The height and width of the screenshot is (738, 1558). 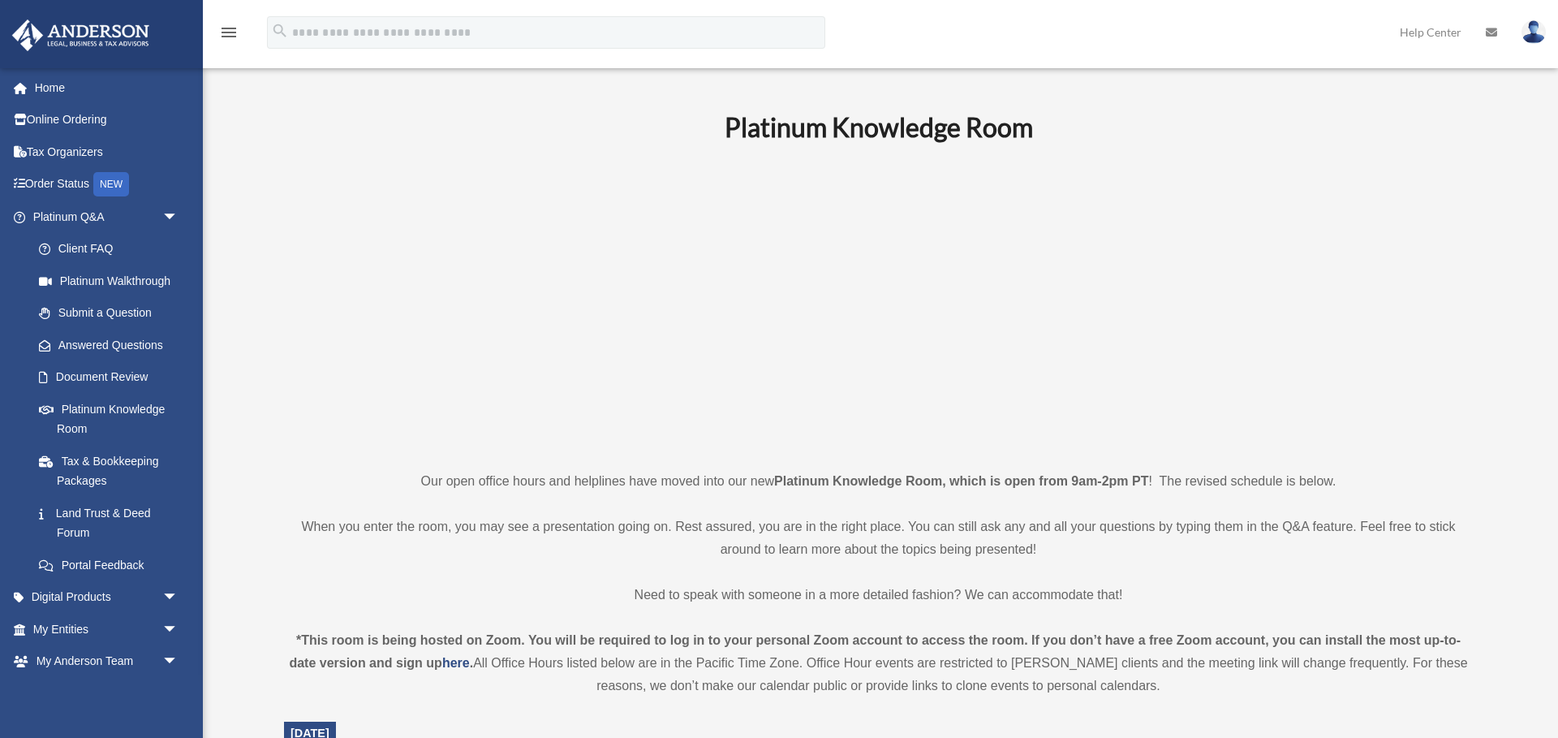 I want to click on p: Our open office hours and helplines have moved into our new ! The revised schedule is below., so click(x=878, y=481).